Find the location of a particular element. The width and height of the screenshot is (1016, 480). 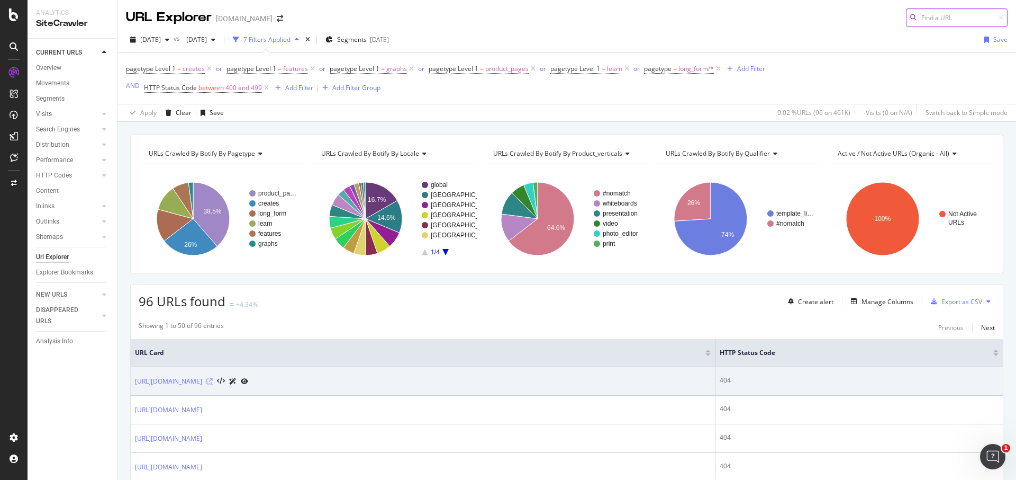

text: 64.6% is located at coordinates (556, 228).